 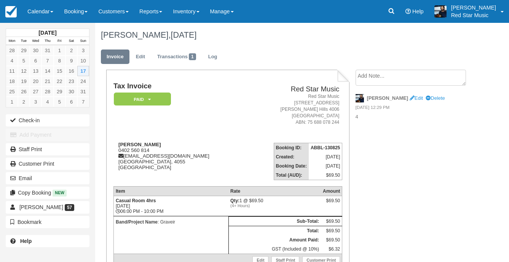 What do you see at coordinates (47, 71) in the screenshot?
I see `a: 14` at bounding box center [47, 71].